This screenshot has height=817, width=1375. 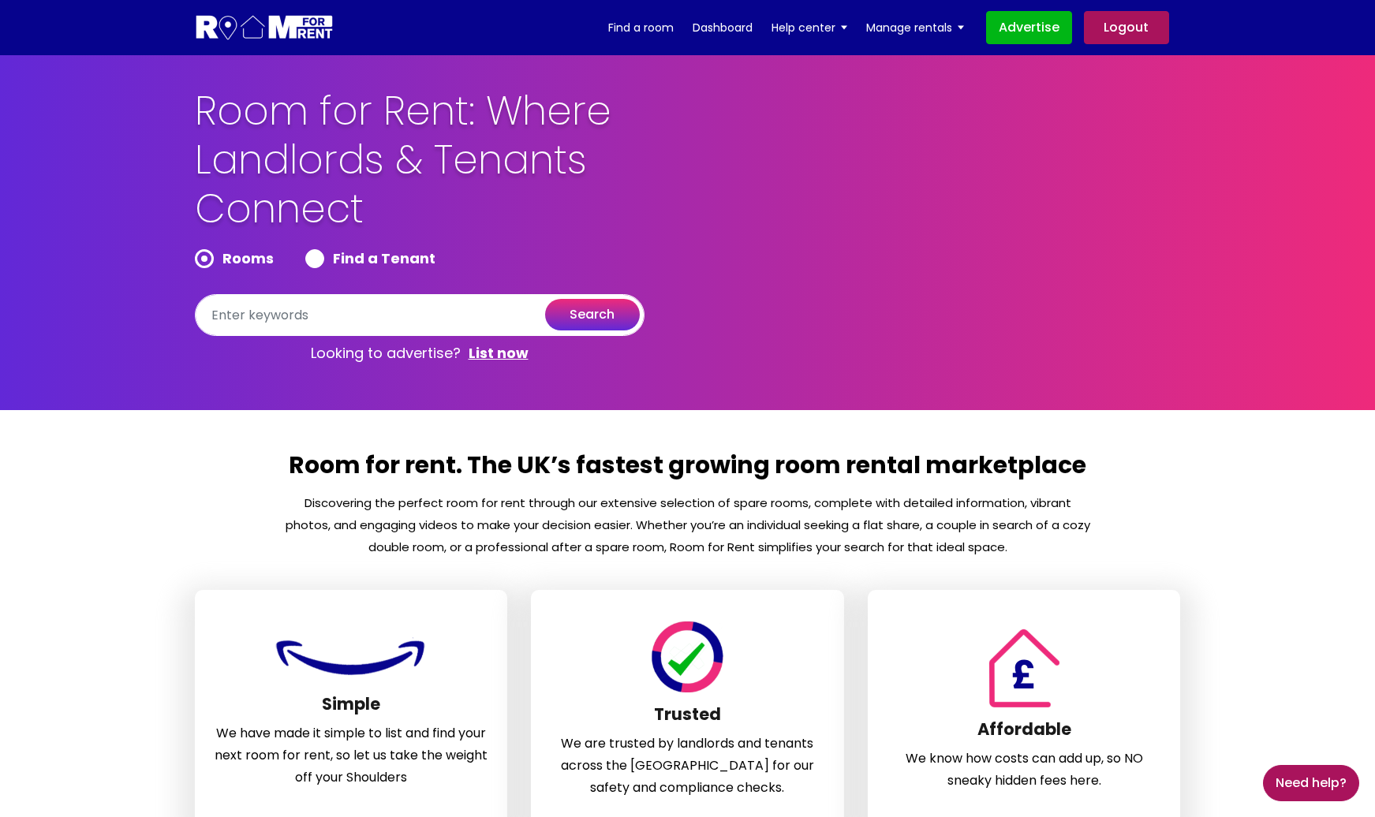 I want to click on h3: Affordable, so click(x=1024, y=734).